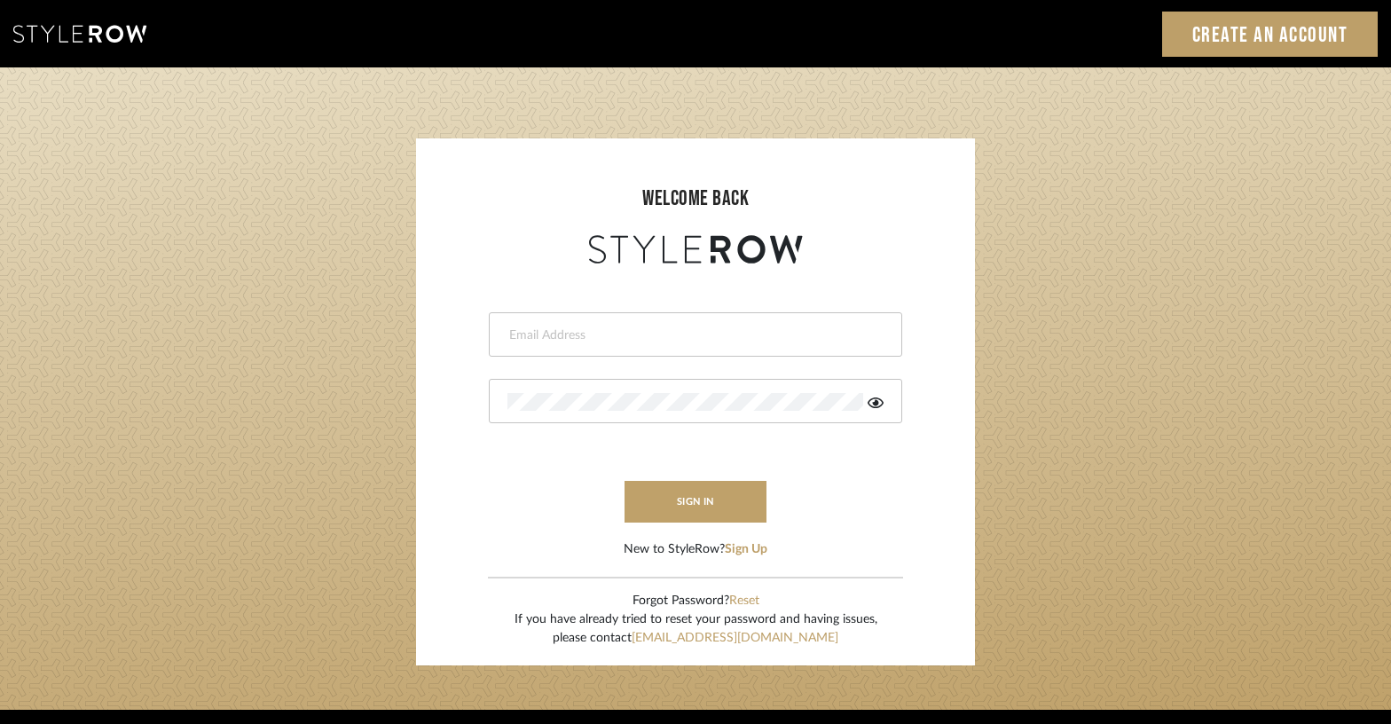 The width and height of the screenshot is (1391, 724). What do you see at coordinates (696, 501) in the screenshot?
I see `button: sign in` at bounding box center [696, 501].